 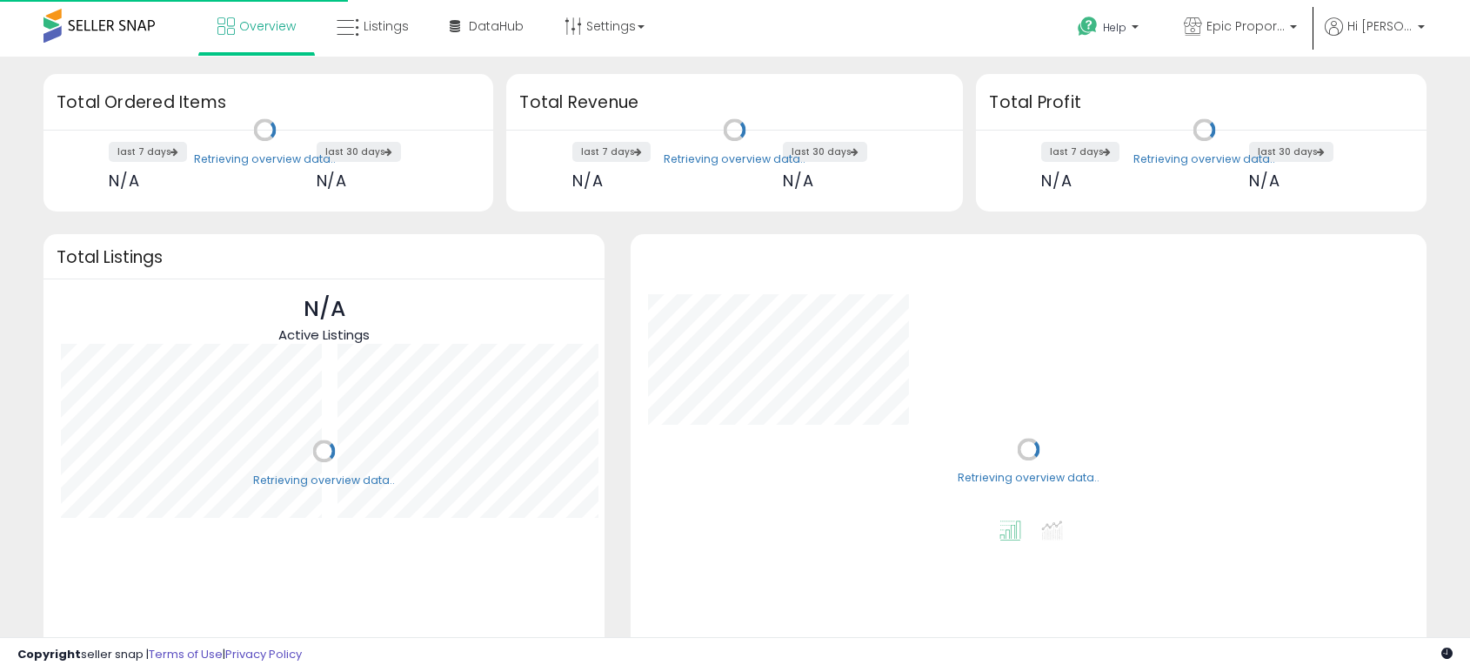 I want to click on strong: Copyright, so click(x=49, y=653).